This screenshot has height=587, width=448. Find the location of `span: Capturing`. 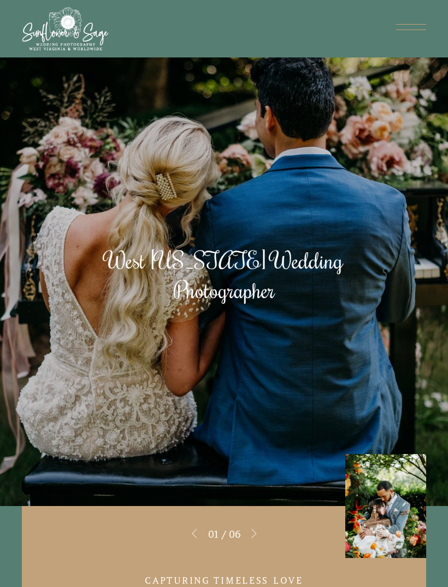

span: Capturing is located at coordinates (177, 580).